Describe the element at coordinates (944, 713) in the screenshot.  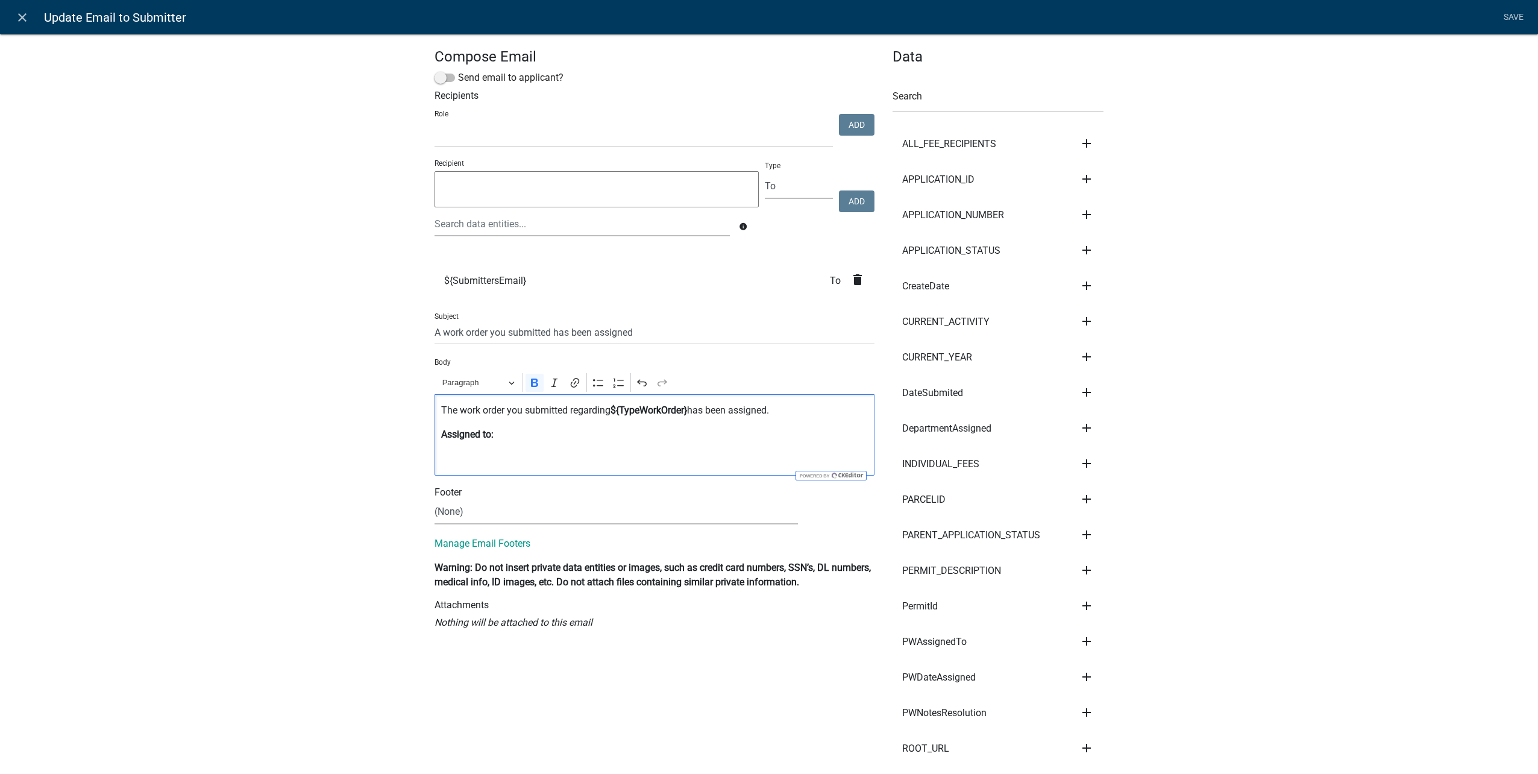
I see `span: PWNotesResolution` at that location.